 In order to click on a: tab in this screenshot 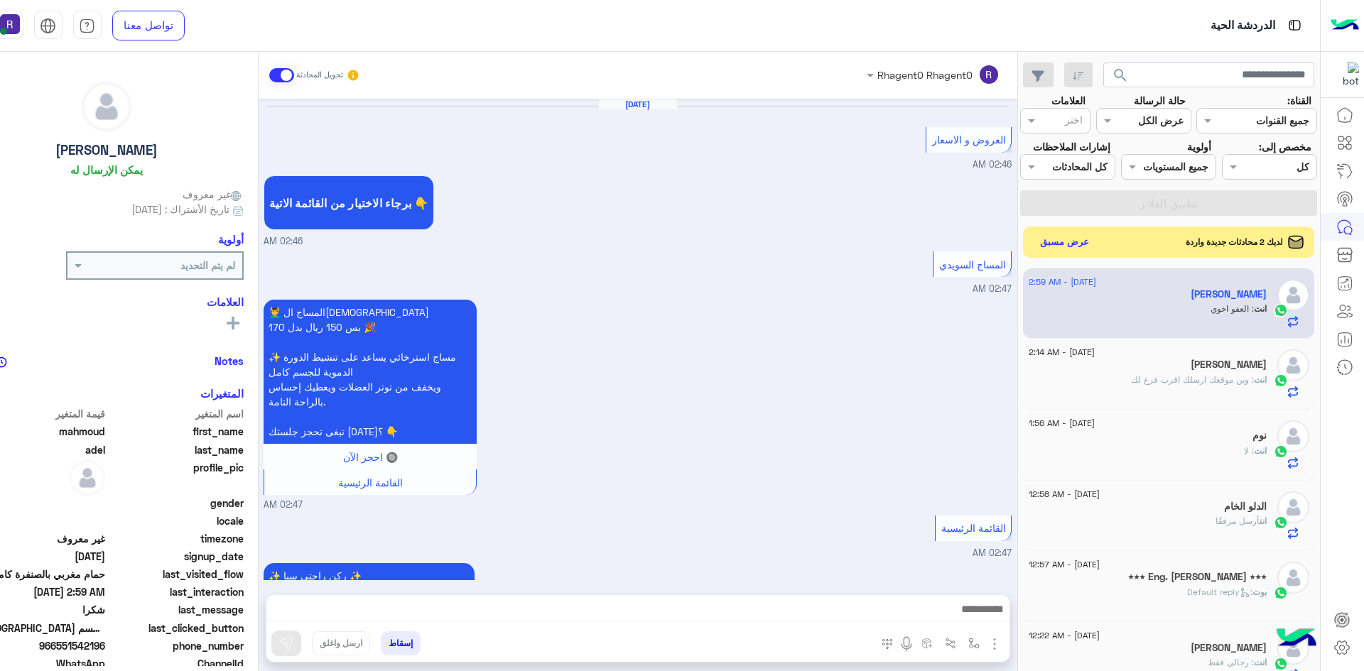, I will do `click(87, 26)`.